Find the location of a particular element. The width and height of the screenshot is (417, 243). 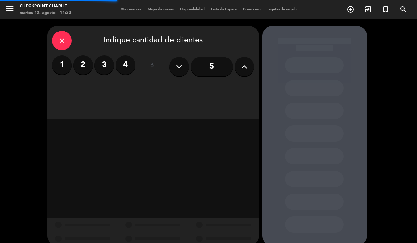

span: Tarjetas de regalo is located at coordinates (281, 9).